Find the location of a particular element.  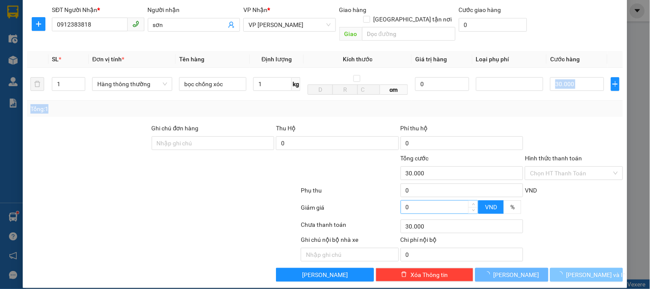

span: Kích thước is located at coordinates (358, 59).